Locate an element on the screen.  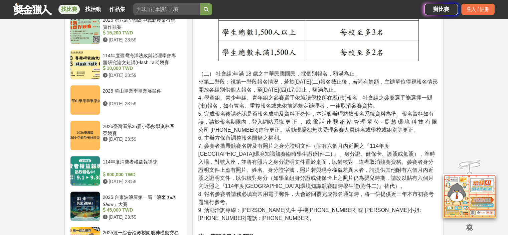
span: 4. 學童組、青少年組、青年組之參賽選手依就讀學校所在縣(市)報名，社會組之參賽選手能選擇一縣(市)報名，如有冒名、重複報名或未依前述規定辦理者，一律取消參賽資格。 is located at coordinates (315, 102).